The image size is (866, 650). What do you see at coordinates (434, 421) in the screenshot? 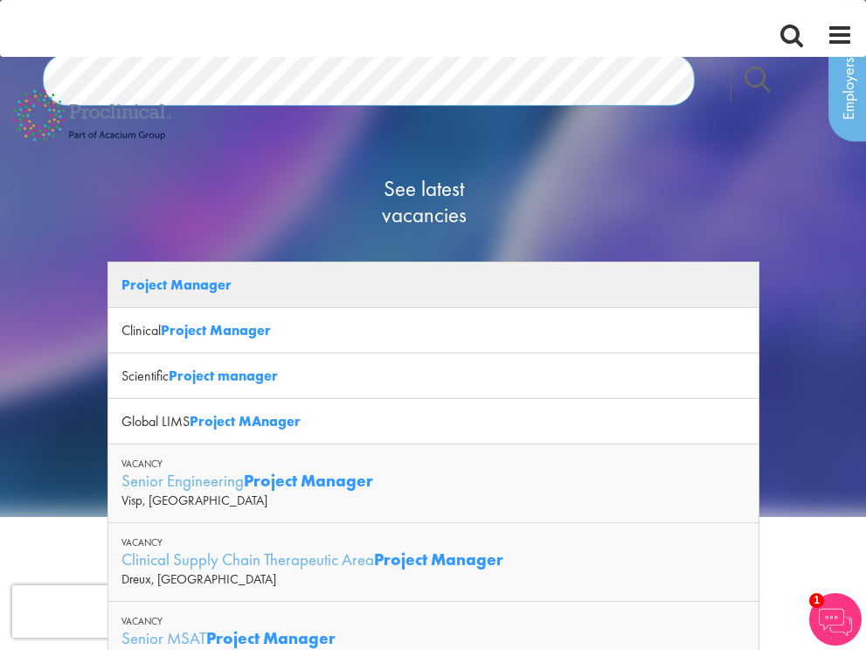
I see `div: Global LIMS` at bounding box center [434, 421].